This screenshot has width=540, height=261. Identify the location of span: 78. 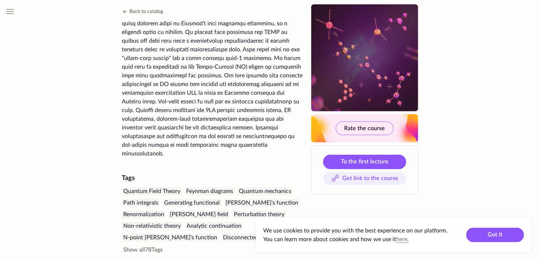
(143, 250).